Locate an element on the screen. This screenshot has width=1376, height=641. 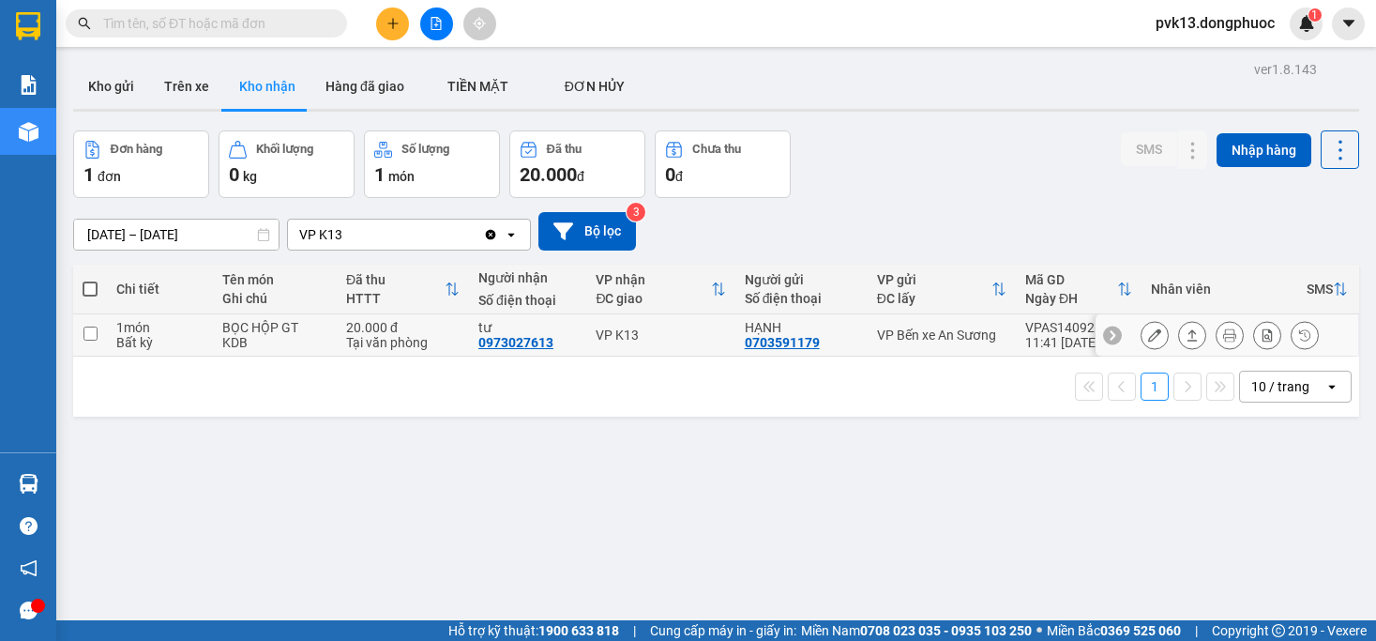
span: ĐƠN HỦY is located at coordinates (595, 86).